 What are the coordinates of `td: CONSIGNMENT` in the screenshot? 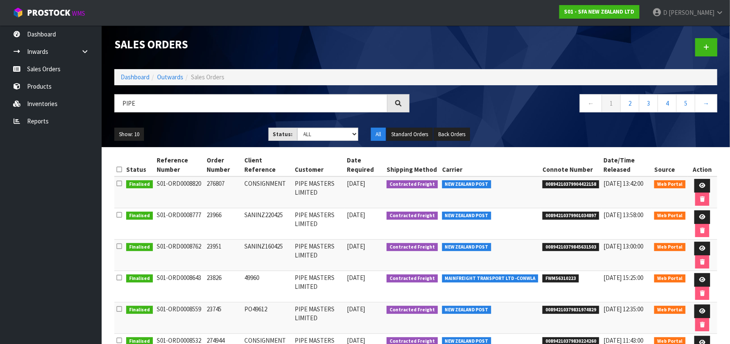 It's located at (267, 192).